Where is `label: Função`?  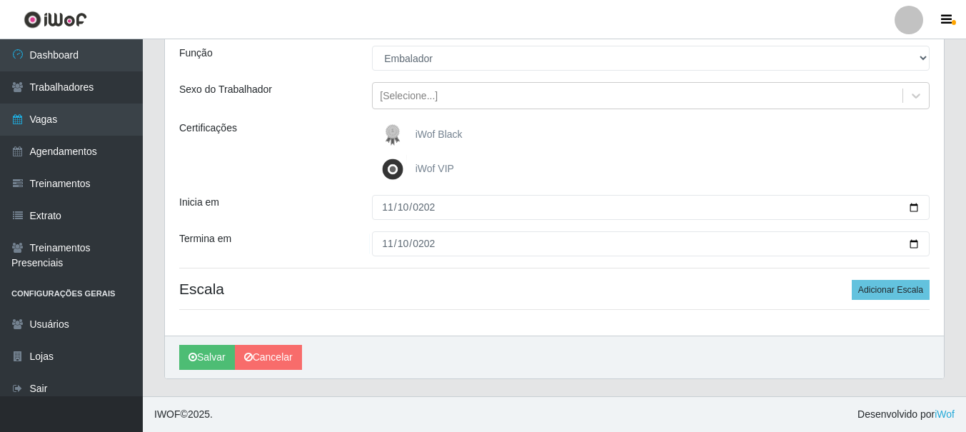
label: Função is located at coordinates (196, 53).